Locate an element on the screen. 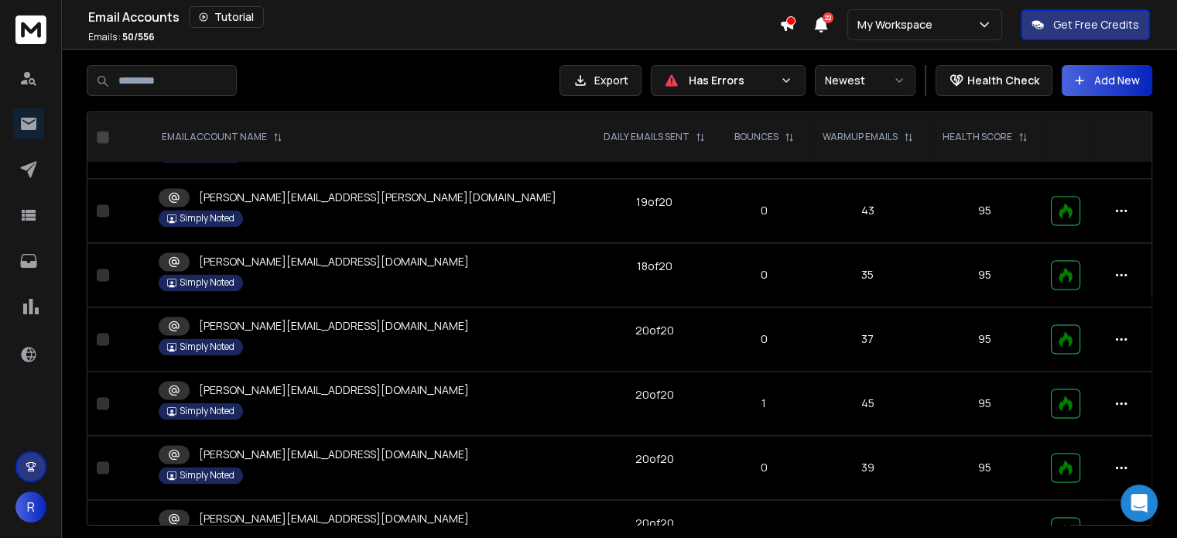  p: My Workspace is located at coordinates (897, 25).